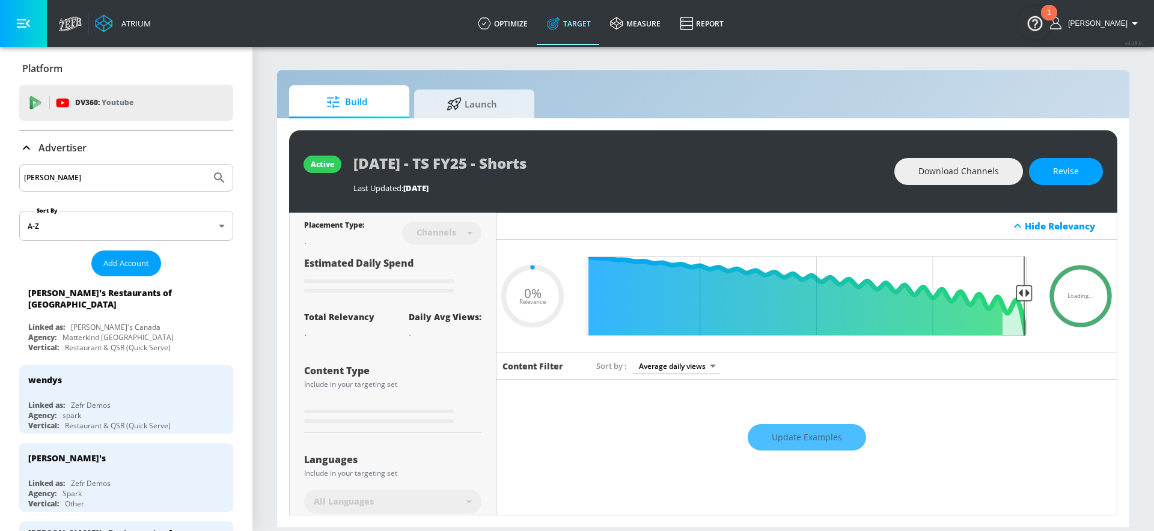  I want to click on input: Search by name, so click(115, 178).